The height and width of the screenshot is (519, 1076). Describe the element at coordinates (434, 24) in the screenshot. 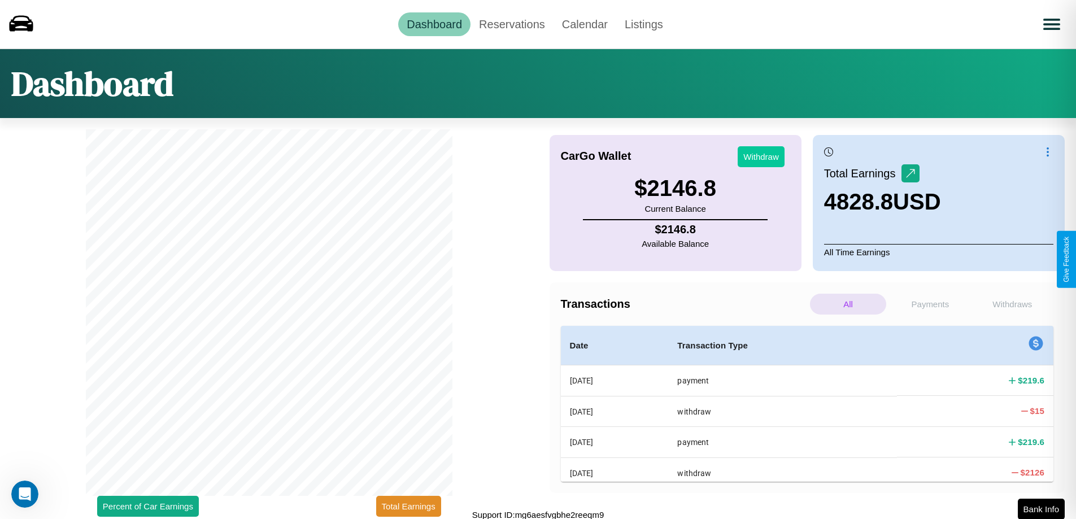

I see `a: Dashboard` at that location.